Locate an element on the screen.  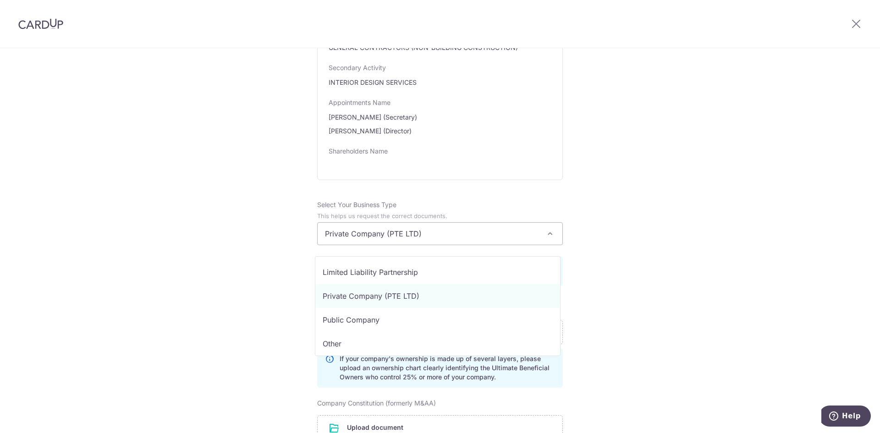
li: Private Company (PTE LTD) is located at coordinates (438, 296).